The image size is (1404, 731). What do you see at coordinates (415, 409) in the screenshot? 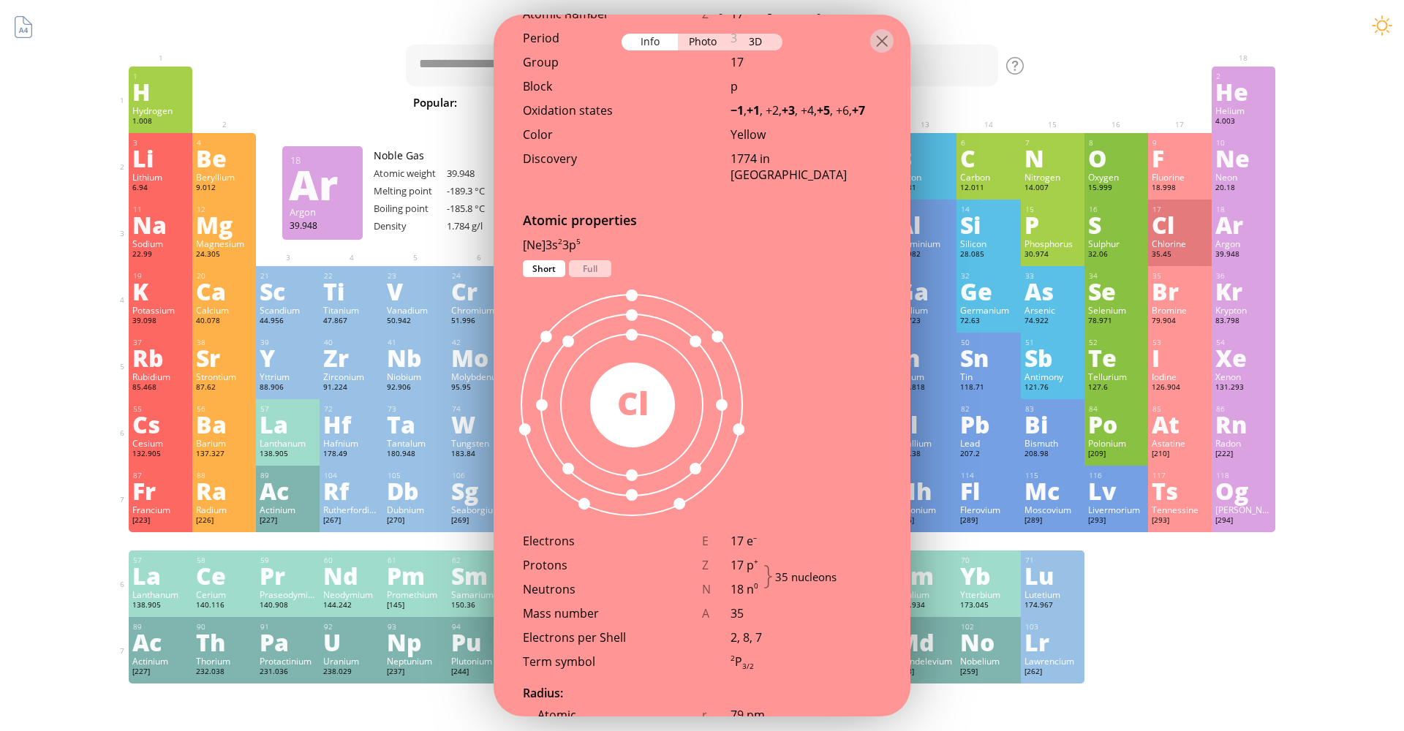
I see `div: 73` at bounding box center [415, 409].